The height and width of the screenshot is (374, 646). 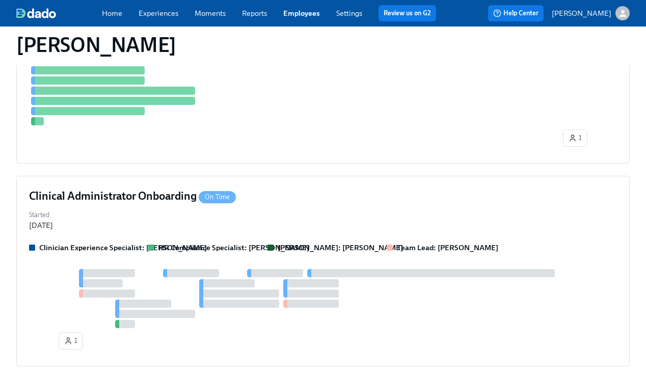 What do you see at coordinates (112, 13) in the screenshot?
I see `a: Home` at bounding box center [112, 13].